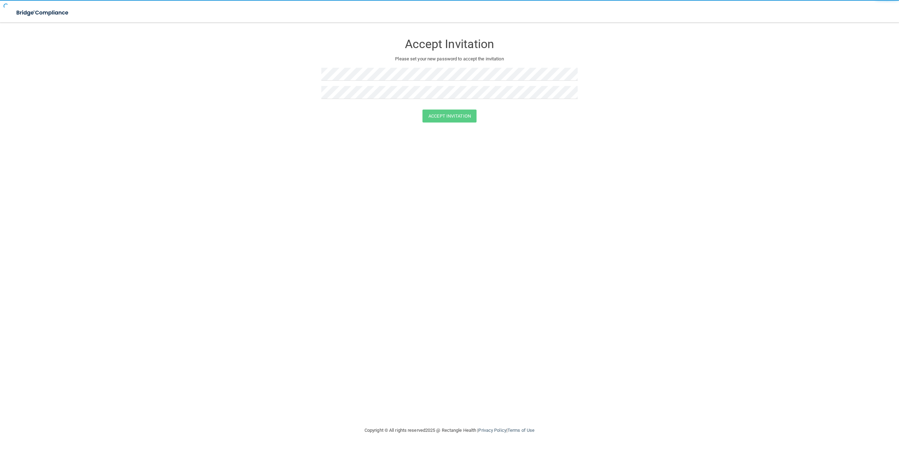 This screenshot has width=899, height=449. Describe the element at coordinates (449, 430) in the screenshot. I see `div: Copyright © All rights reserved 2025 @ Rectangle Health | |` at that location.